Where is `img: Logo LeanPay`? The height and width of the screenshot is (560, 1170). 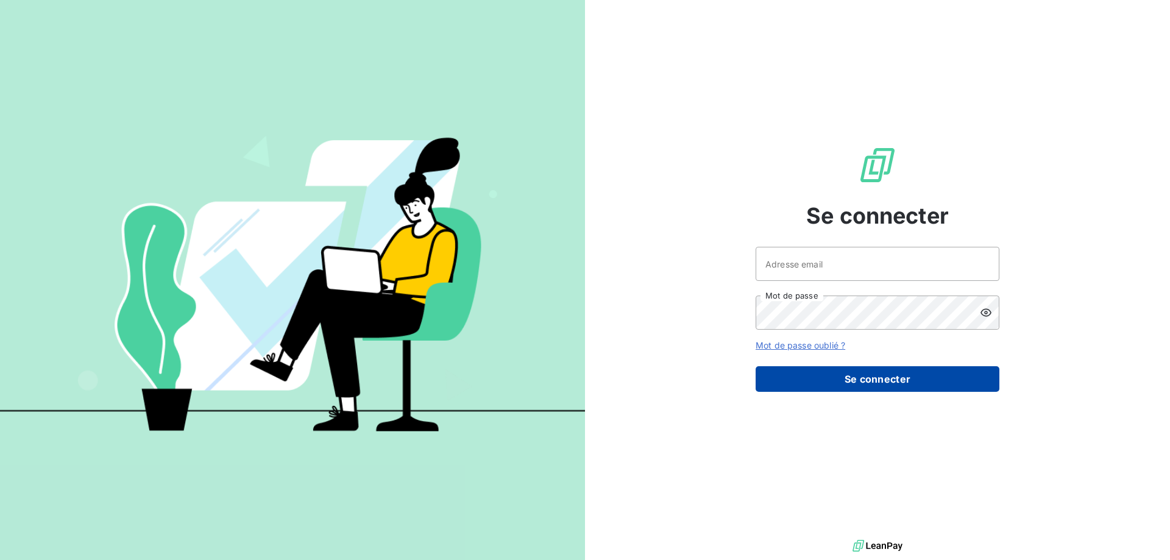 img: Logo LeanPay is located at coordinates (878, 165).